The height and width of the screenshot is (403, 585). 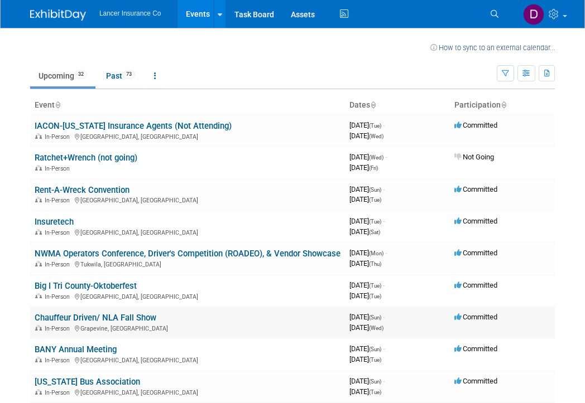 I want to click on th: Event, so click(x=187, y=105).